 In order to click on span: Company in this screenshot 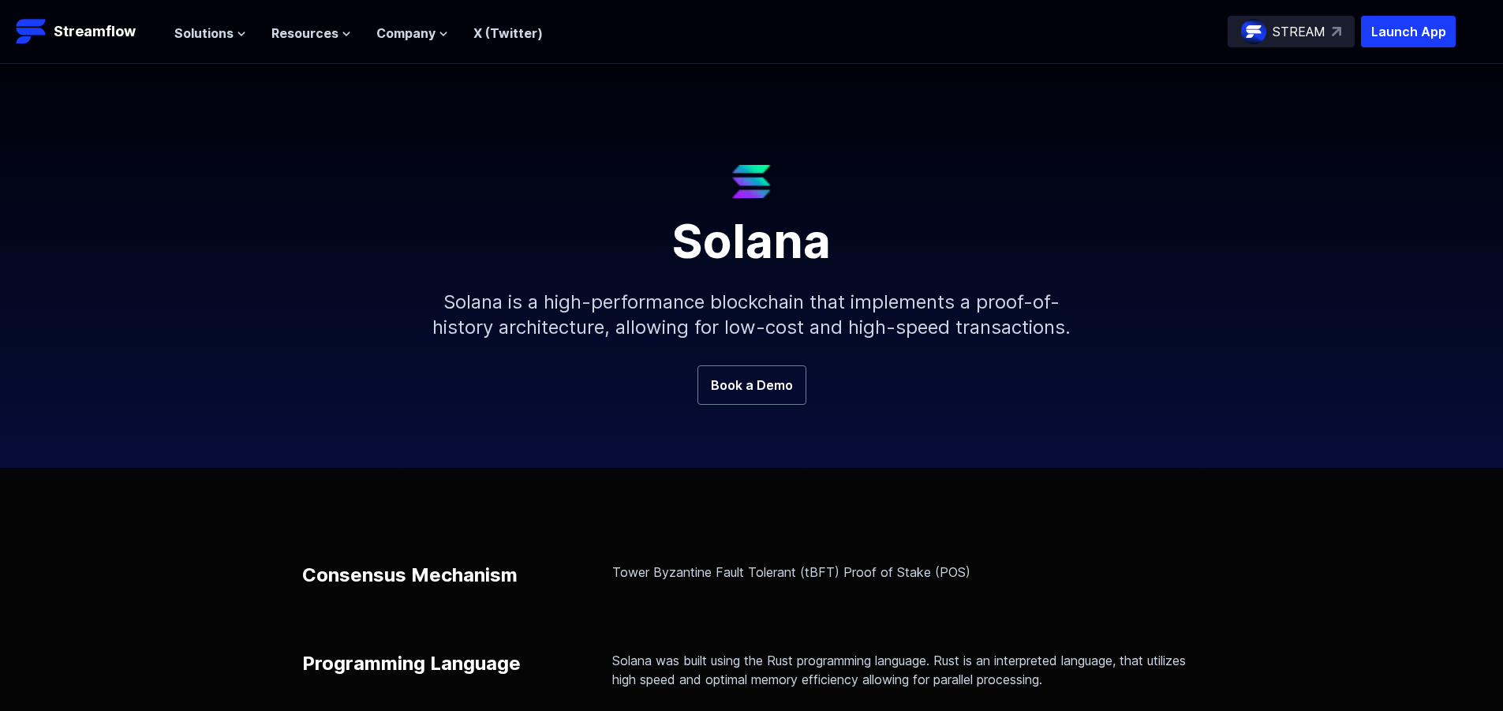, I will do `click(406, 33)`.